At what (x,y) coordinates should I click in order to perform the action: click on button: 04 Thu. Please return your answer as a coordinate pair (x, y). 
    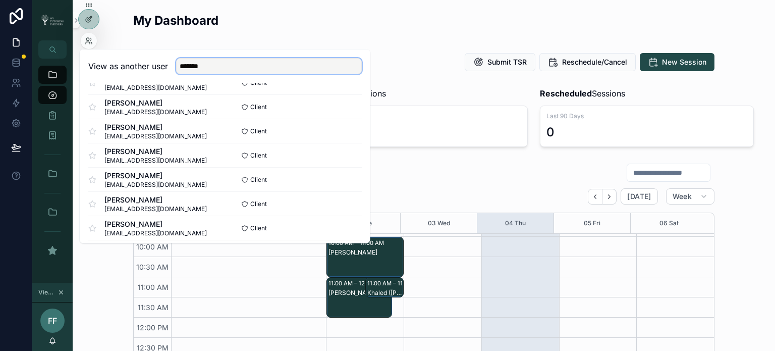
    Looking at the image, I should click on (515, 223).